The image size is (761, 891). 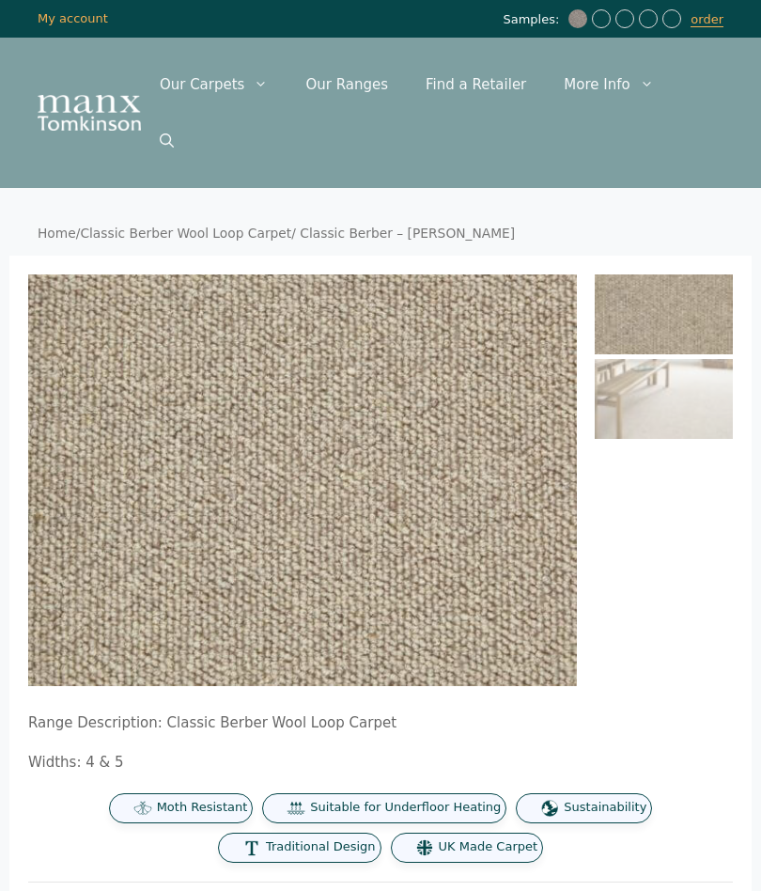 What do you see at coordinates (347, 85) in the screenshot?
I see `a: Our Ranges` at bounding box center [347, 85].